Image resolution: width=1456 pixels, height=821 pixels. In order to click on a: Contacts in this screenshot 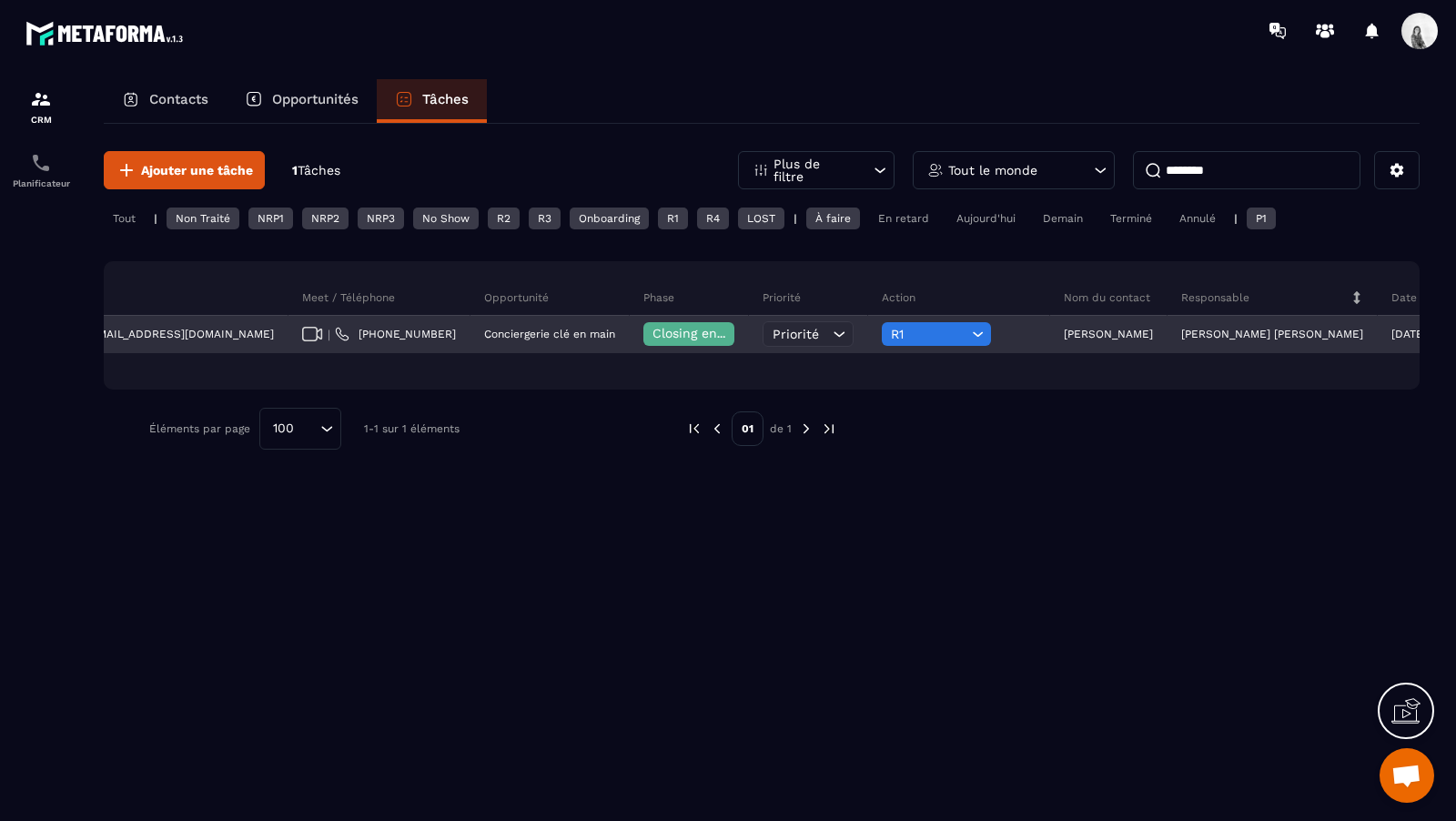, I will do `click(165, 101)`.